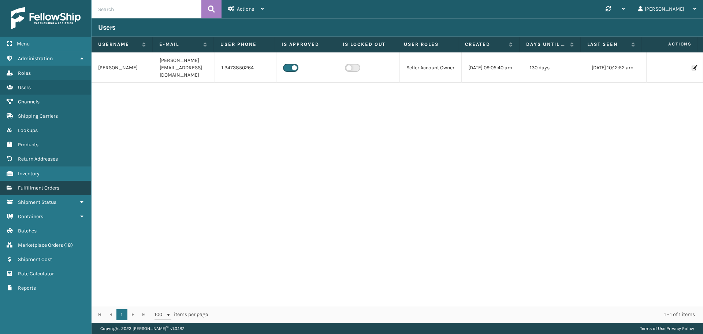 Image resolution: width=703 pixels, height=334 pixels. Describe the element at coordinates (653, 328) in the screenshot. I see `a: Terms of Use` at that location.